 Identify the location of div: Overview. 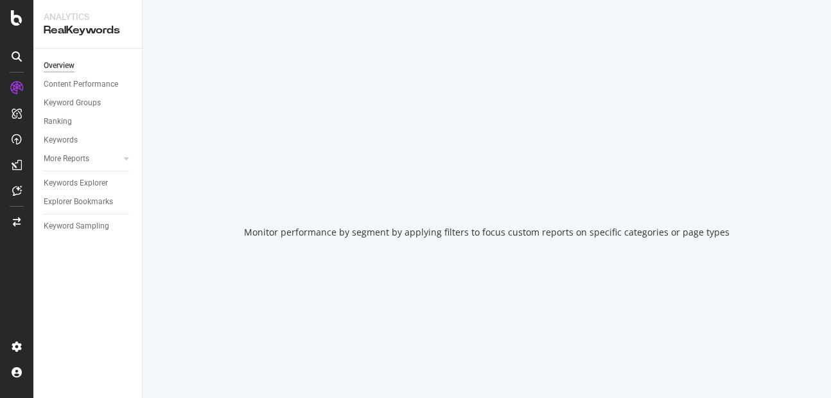
(59, 66).